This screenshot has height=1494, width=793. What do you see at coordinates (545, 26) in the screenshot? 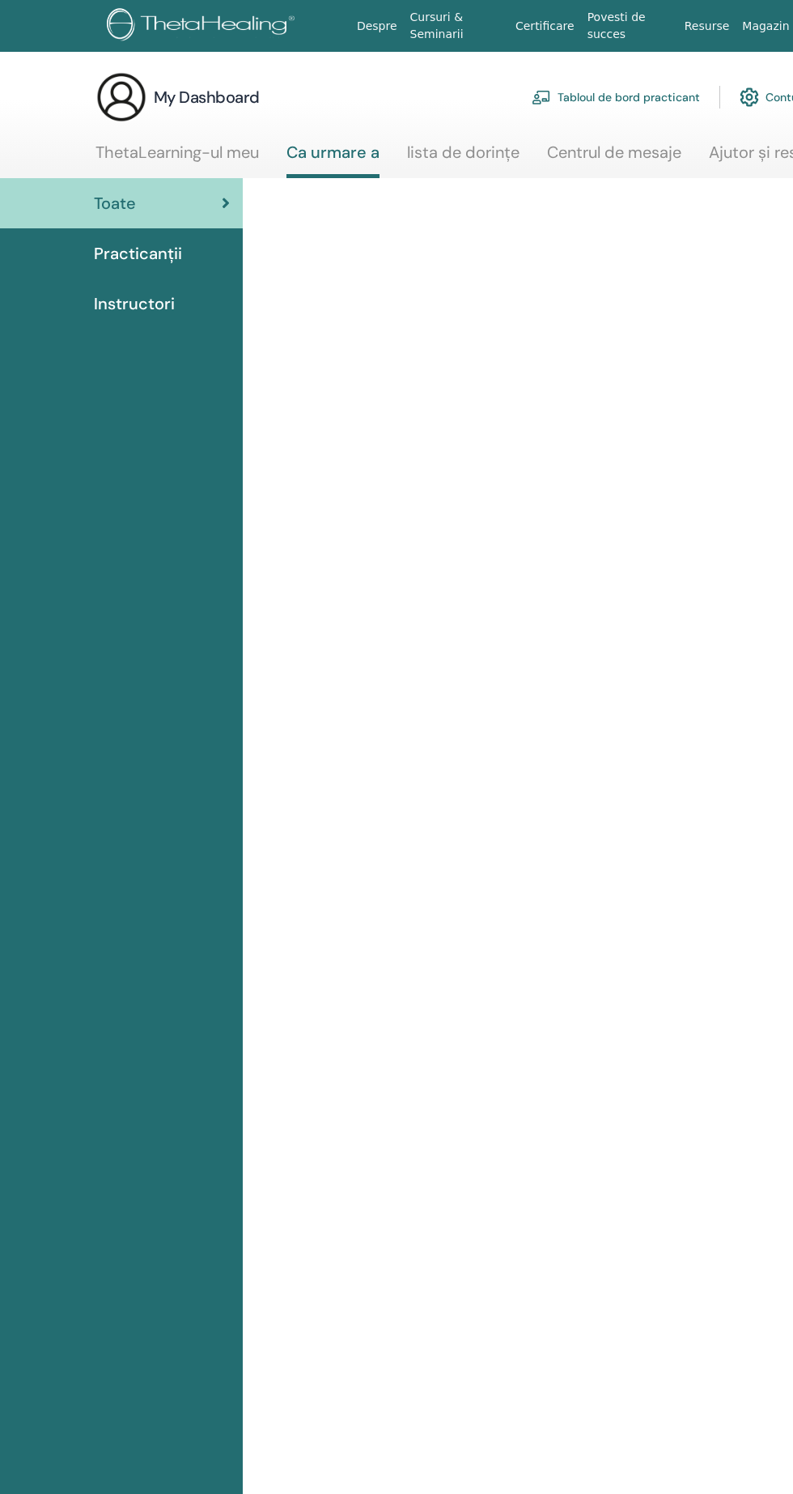
I see `a: Certificare` at bounding box center [545, 26].